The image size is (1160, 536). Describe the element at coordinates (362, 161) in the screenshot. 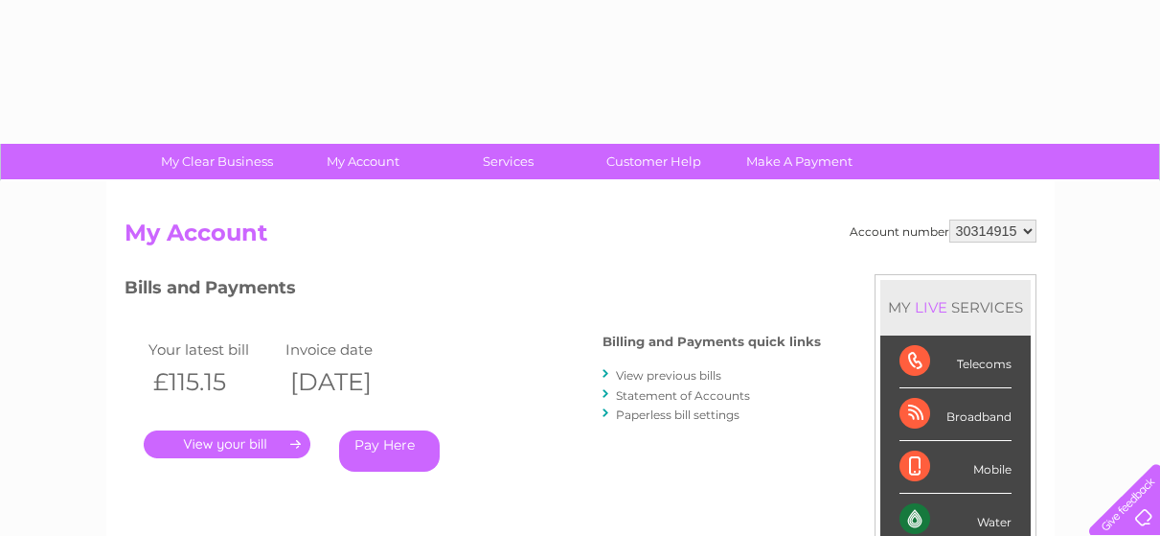

I see `a: My Account` at that location.